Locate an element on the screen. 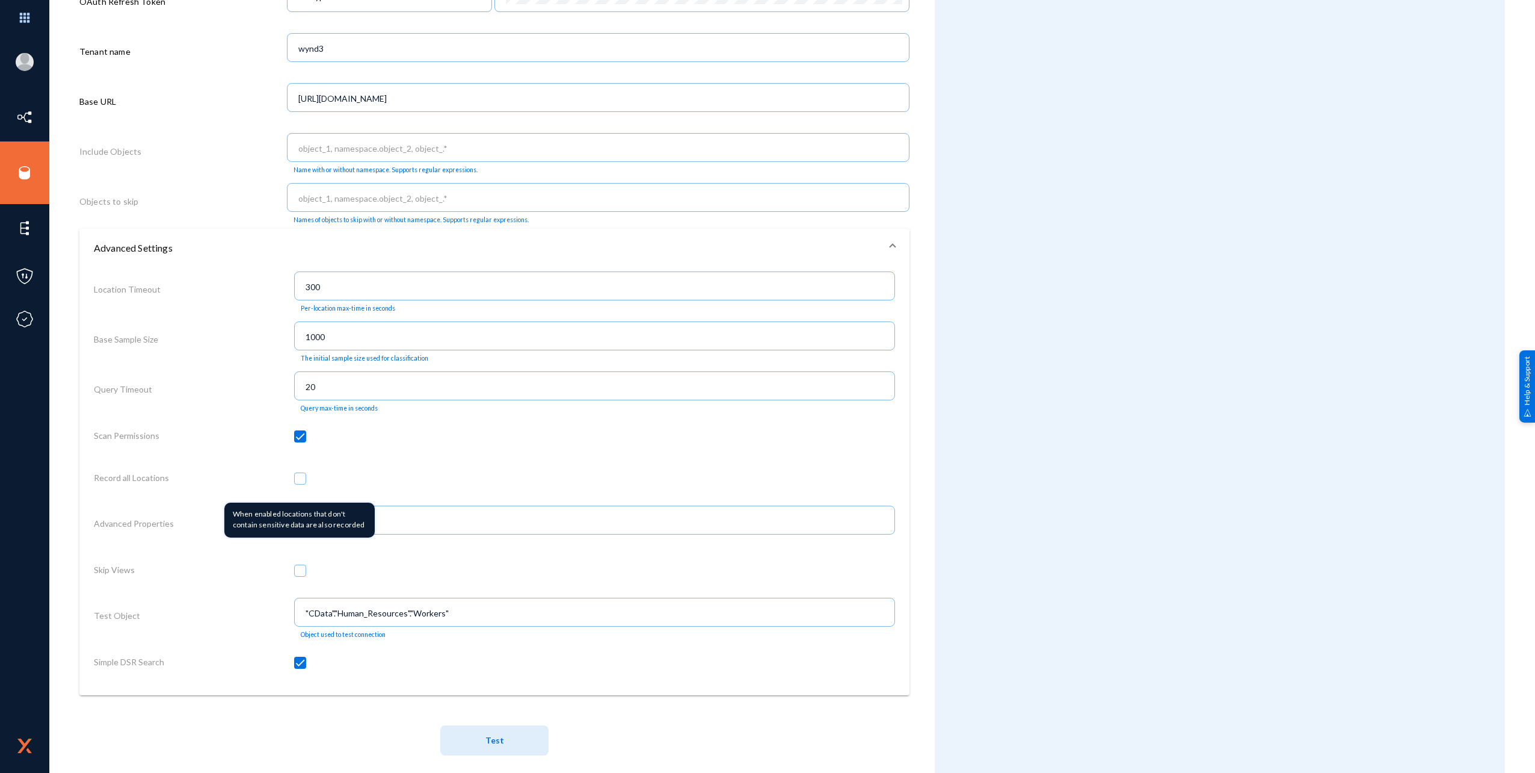 The height and width of the screenshot is (773, 1535). label: Scan Permissions is located at coordinates (126, 436).